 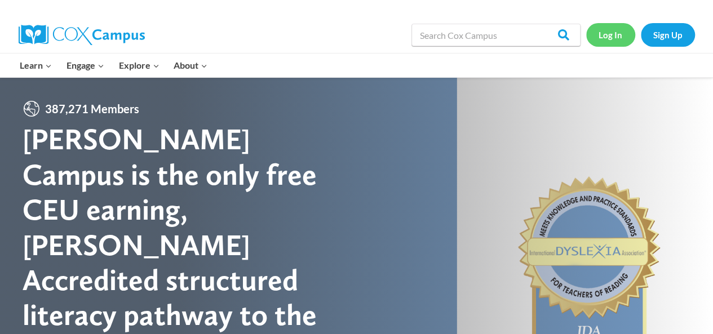 I want to click on img: Cox Campus, so click(x=82, y=35).